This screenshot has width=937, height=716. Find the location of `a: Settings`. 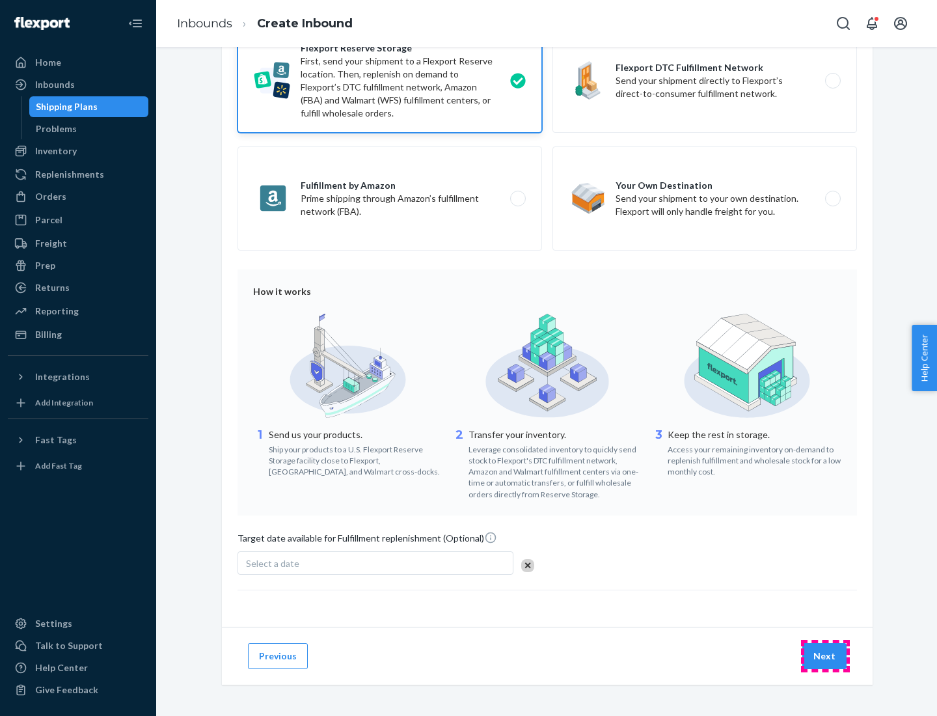

a: Settings is located at coordinates (78, 624).